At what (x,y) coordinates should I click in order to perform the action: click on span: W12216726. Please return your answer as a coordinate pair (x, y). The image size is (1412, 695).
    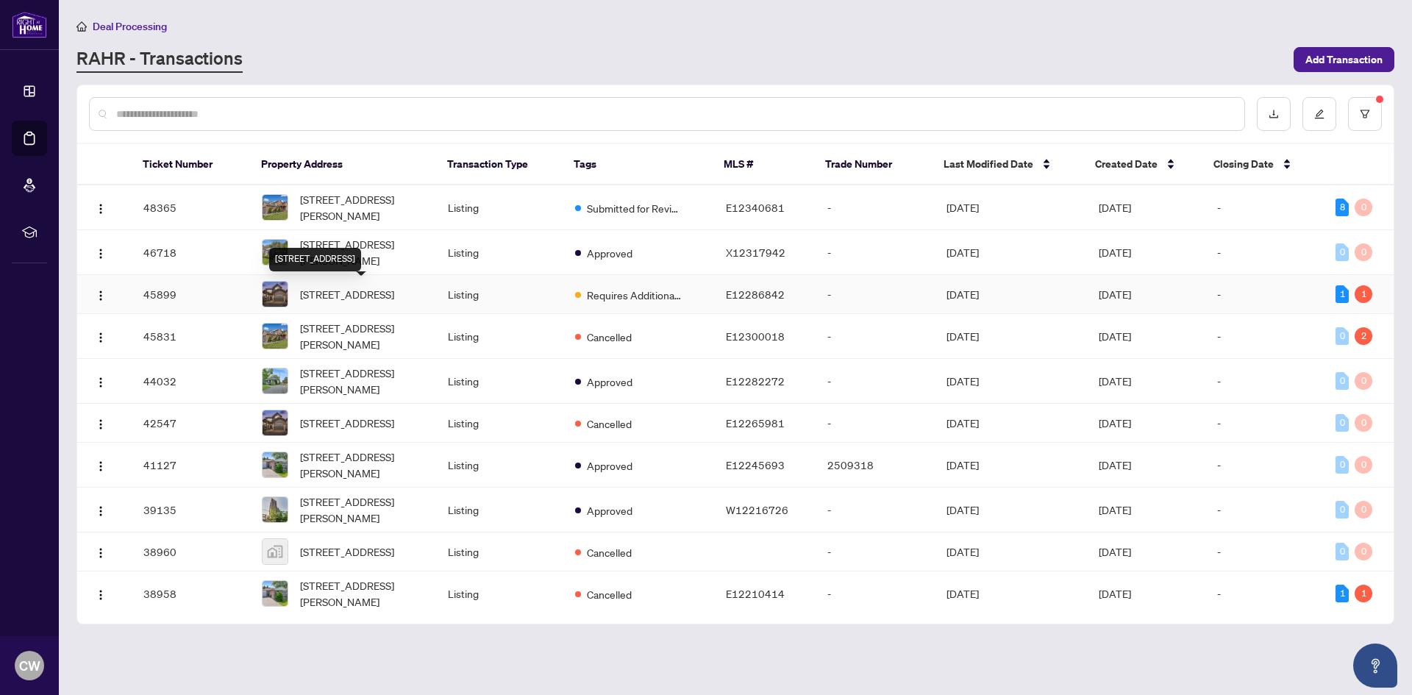
    Looking at the image, I should click on (757, 510).